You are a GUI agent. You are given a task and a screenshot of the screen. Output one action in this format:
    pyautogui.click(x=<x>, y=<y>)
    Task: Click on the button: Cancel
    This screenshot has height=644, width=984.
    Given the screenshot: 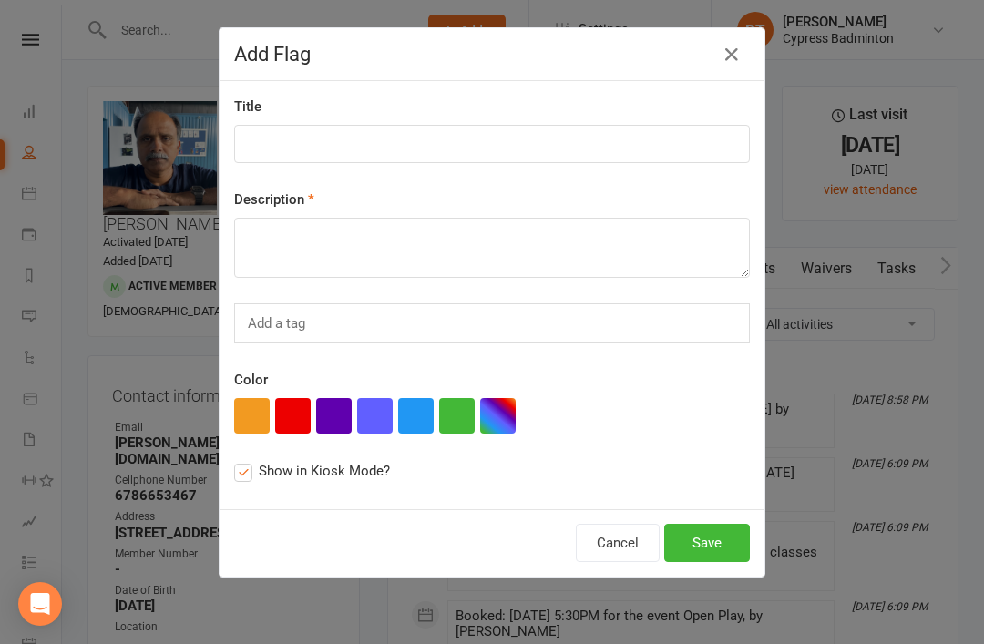 What is the action you would take?
    pyautogui.click(x=618, y=543)
    